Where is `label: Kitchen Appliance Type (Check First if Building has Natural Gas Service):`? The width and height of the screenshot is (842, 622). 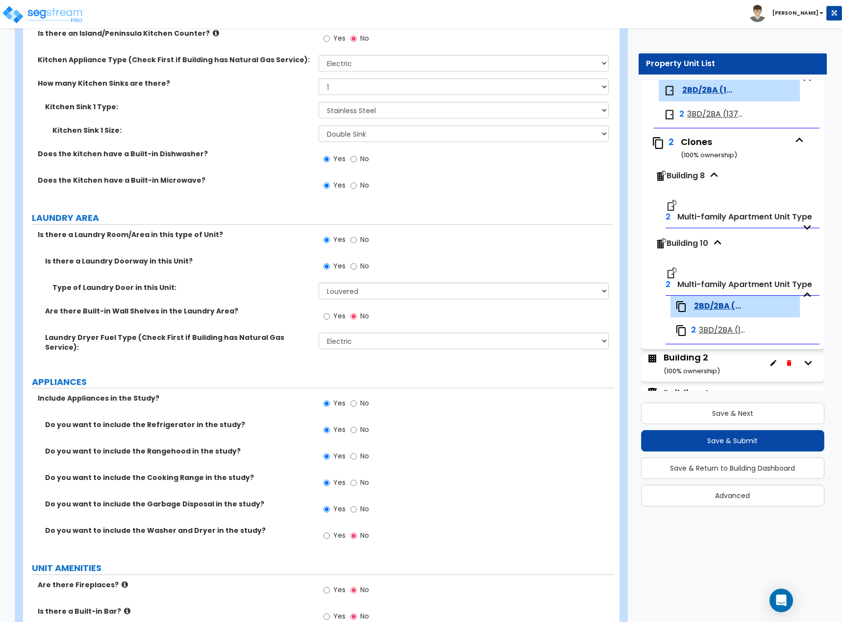 label: Kitchen Appliance Type (Check First if Building has Natural Gas Service): is located at coordinates (174, 60).